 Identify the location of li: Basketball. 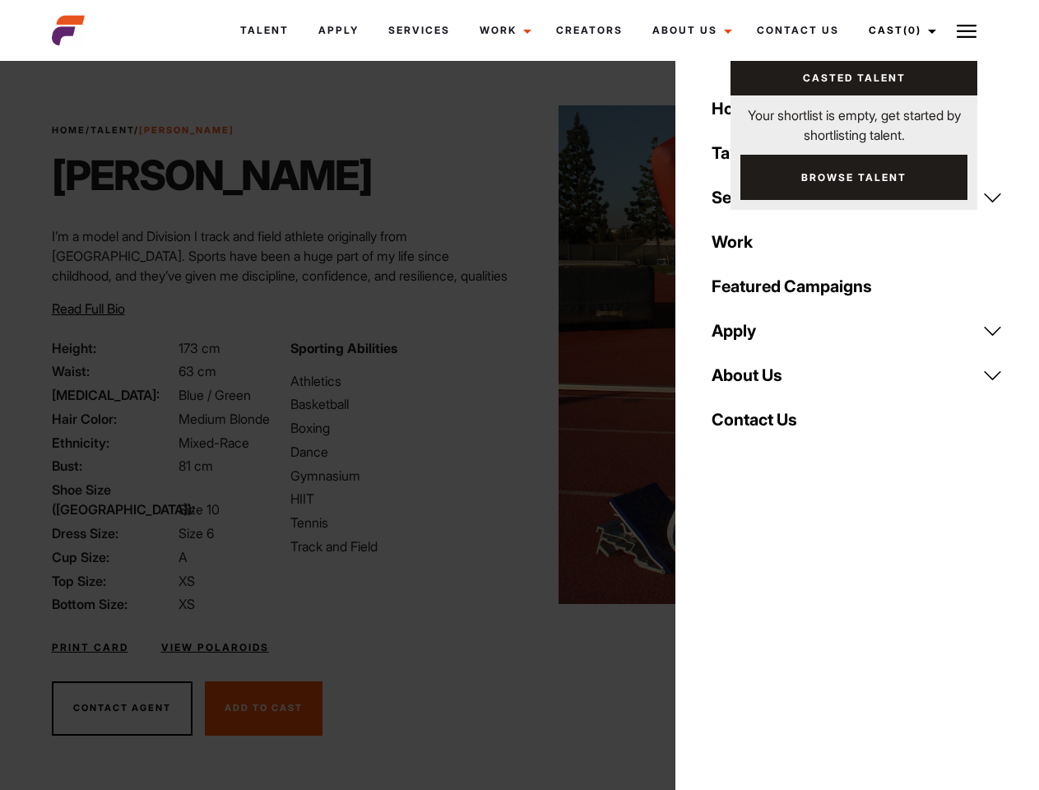
(400, 404).